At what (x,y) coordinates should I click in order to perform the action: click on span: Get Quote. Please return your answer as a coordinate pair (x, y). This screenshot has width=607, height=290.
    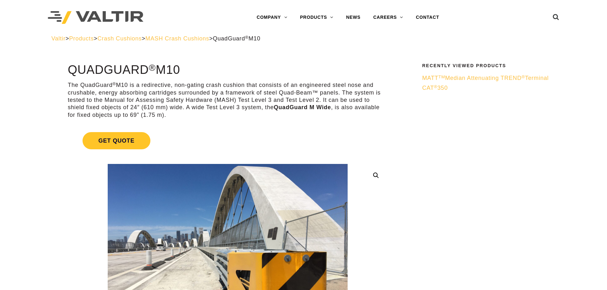
    Looking at the image, I should click on (116, 141).